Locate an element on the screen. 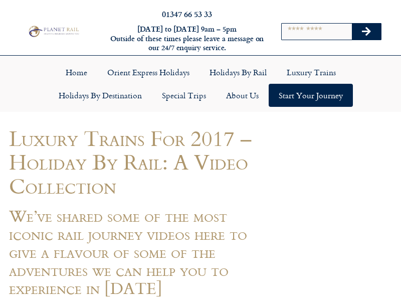  a: Holidays by Rail is located at coordinates (238, 72).